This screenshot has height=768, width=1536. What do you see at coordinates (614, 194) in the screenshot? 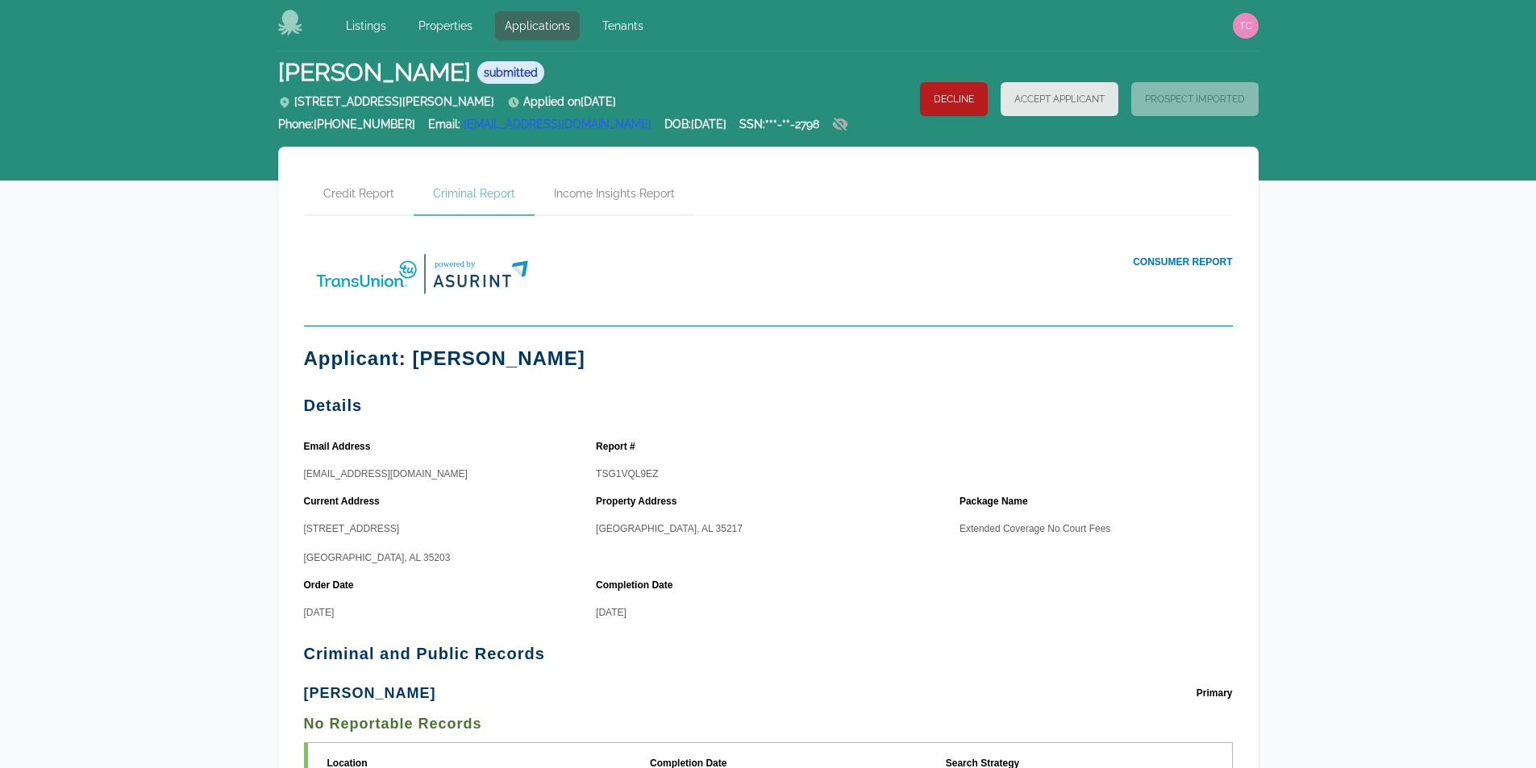
I see `a: Income Insights Report` at bounding box center [614, 194].